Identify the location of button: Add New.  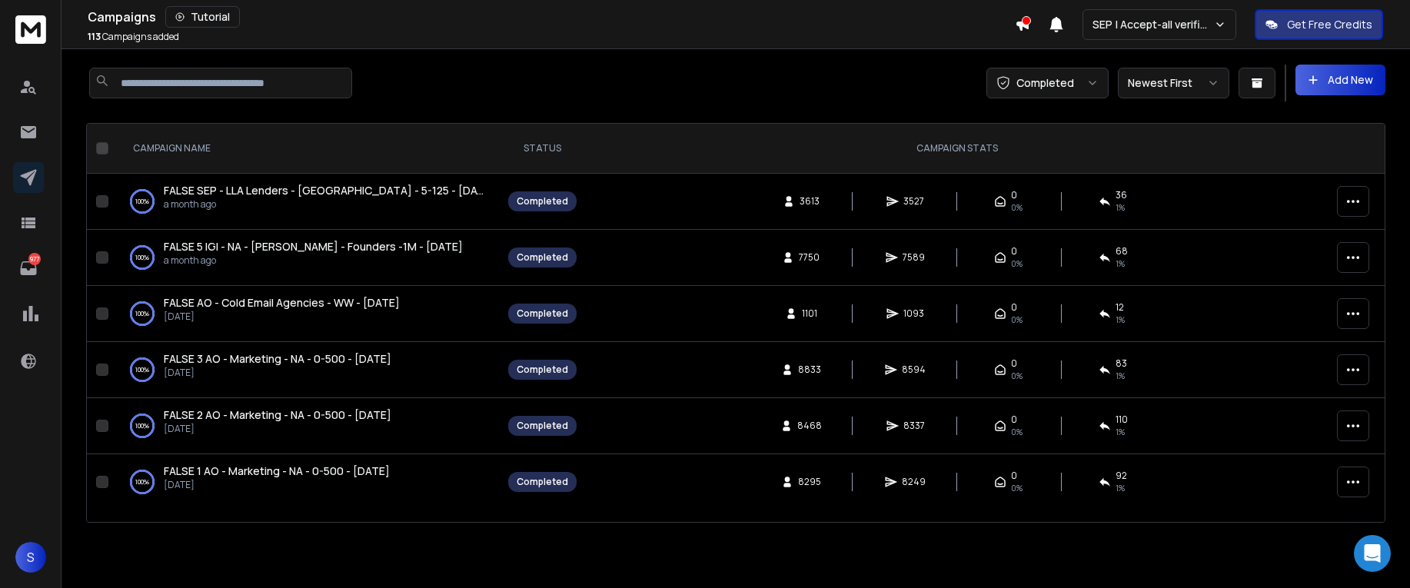
(1340, 80).